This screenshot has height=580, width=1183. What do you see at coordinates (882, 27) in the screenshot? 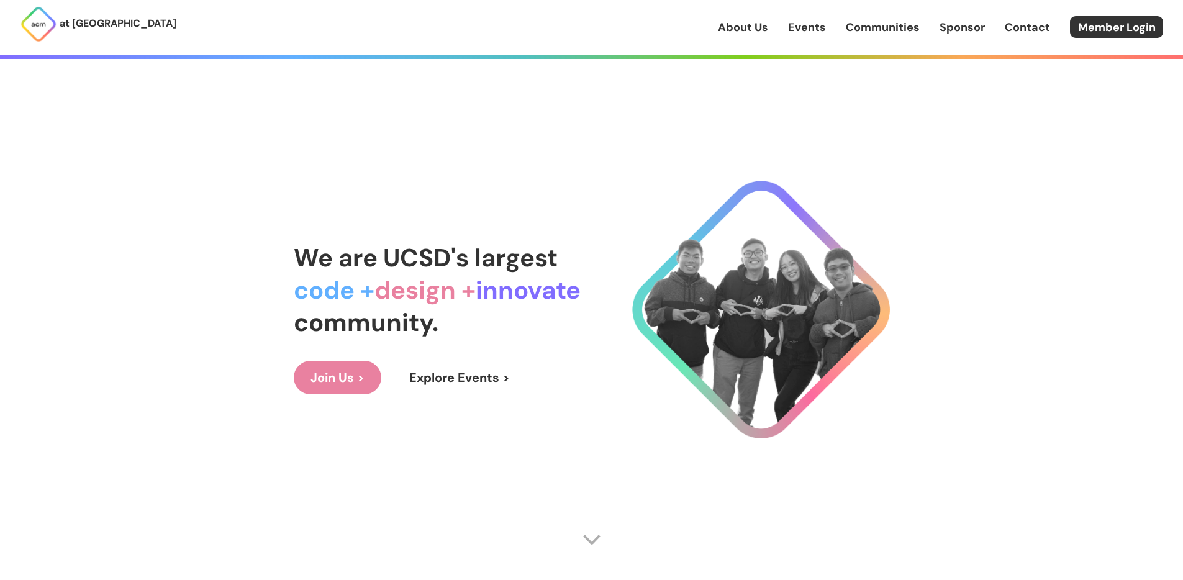
I see `a: Communities` at bounding box center [882, 27].